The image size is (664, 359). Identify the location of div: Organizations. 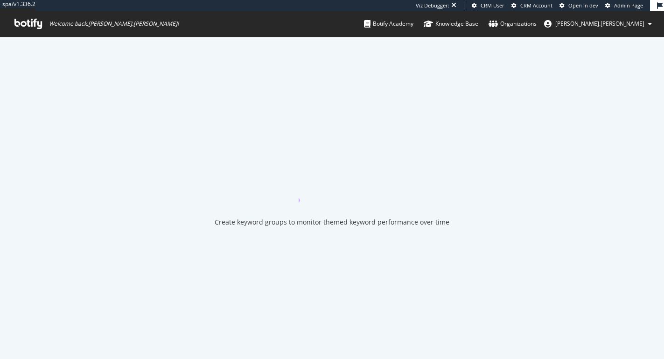
(512, 24).